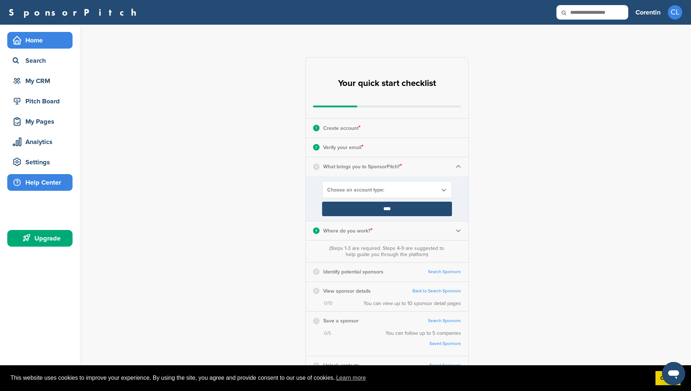  What do you see at coordinates (647, 12) in the screenshot?
I see `a: Corentin` at bounding box center [647, 12].